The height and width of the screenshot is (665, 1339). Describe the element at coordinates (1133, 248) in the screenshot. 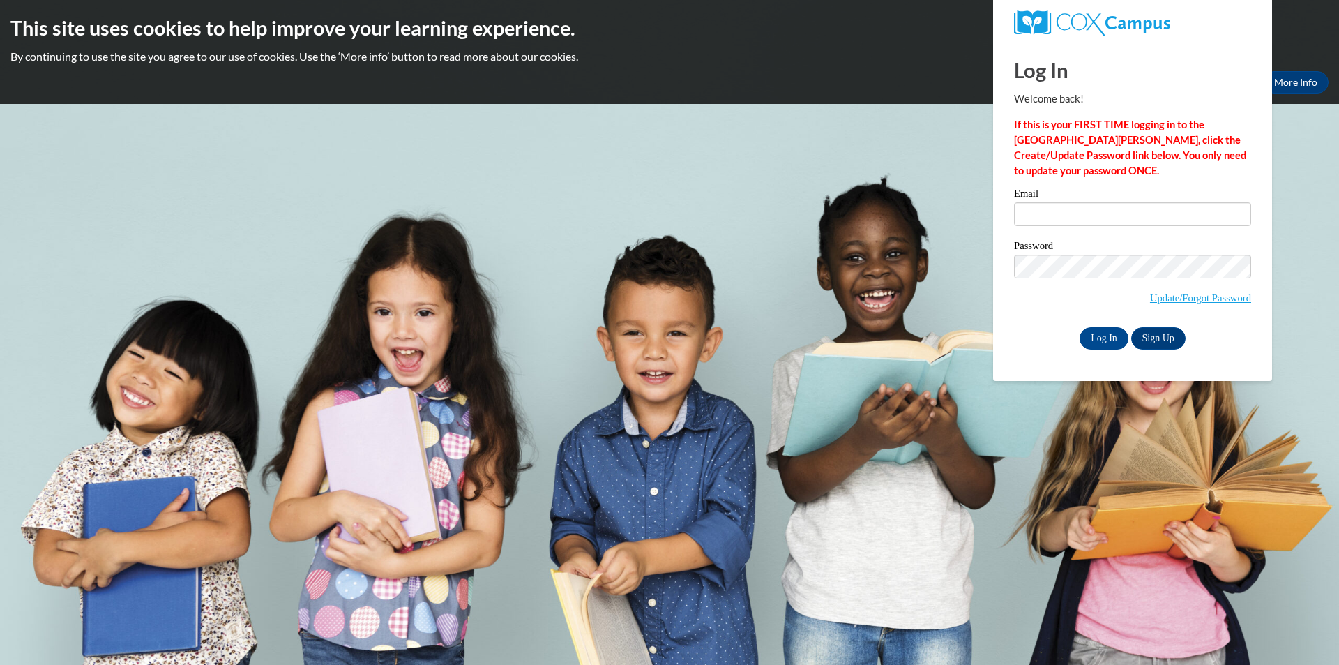

I see `label: Password` at that location.